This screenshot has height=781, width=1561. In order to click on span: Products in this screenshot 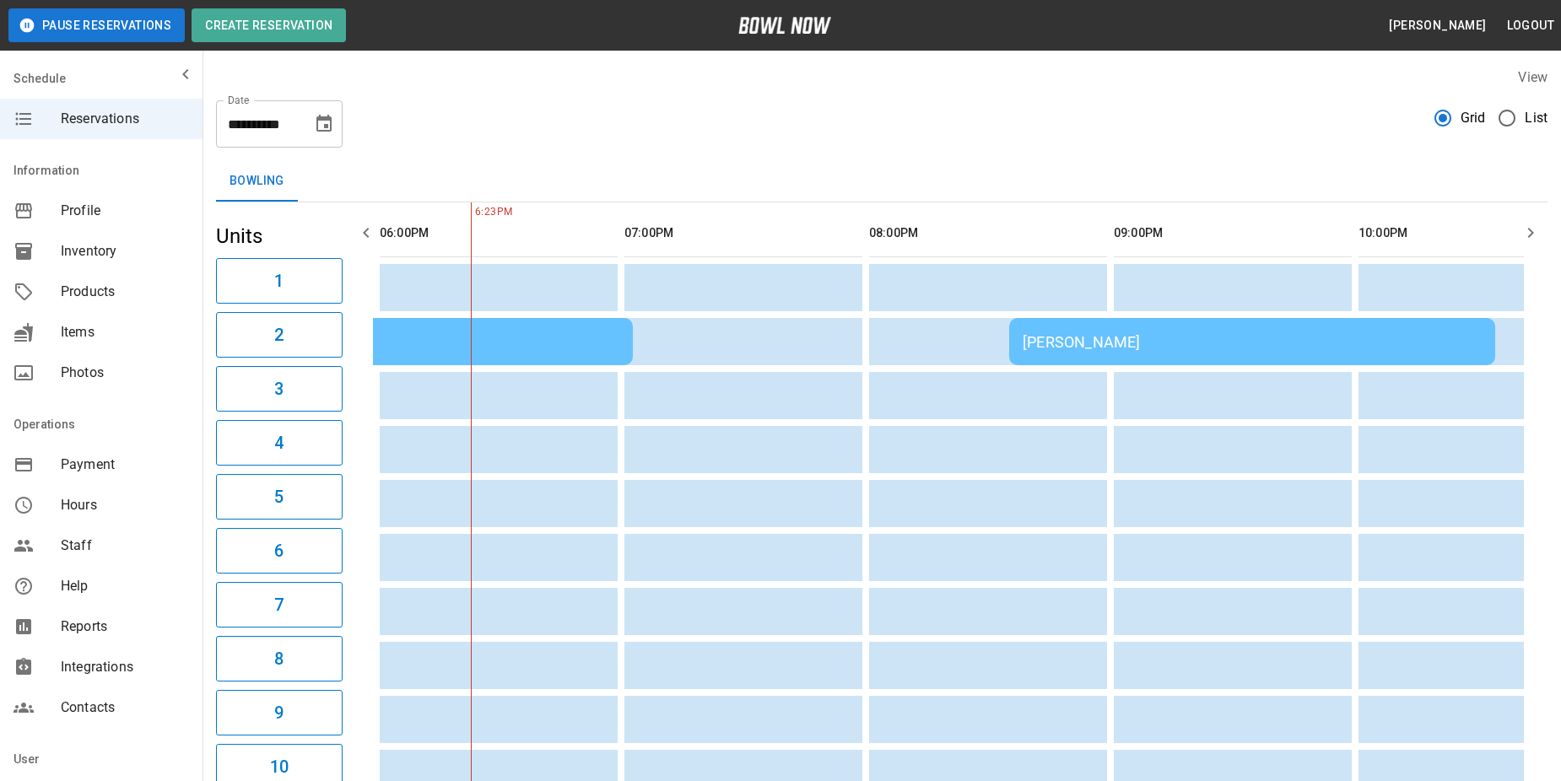, I will do `click(125, 292)`.